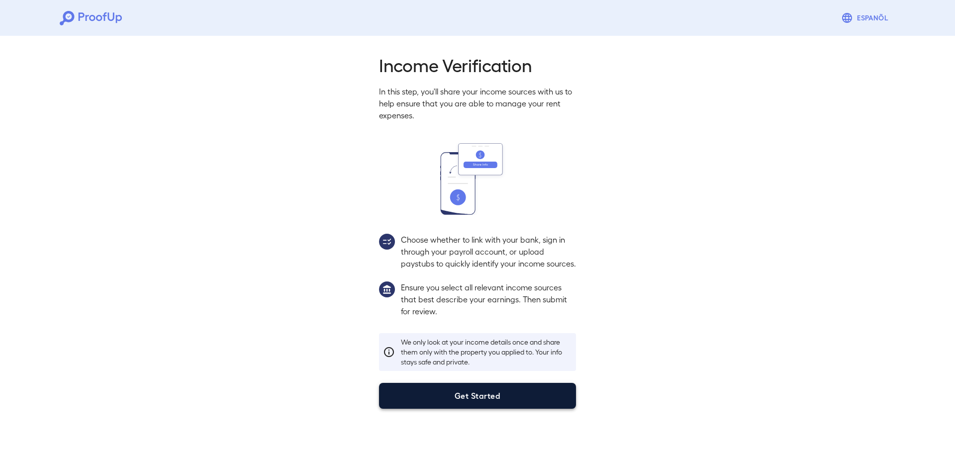 This screenshot has height=453, width=955. I want to click on button: Get Started, so click(478, 396).